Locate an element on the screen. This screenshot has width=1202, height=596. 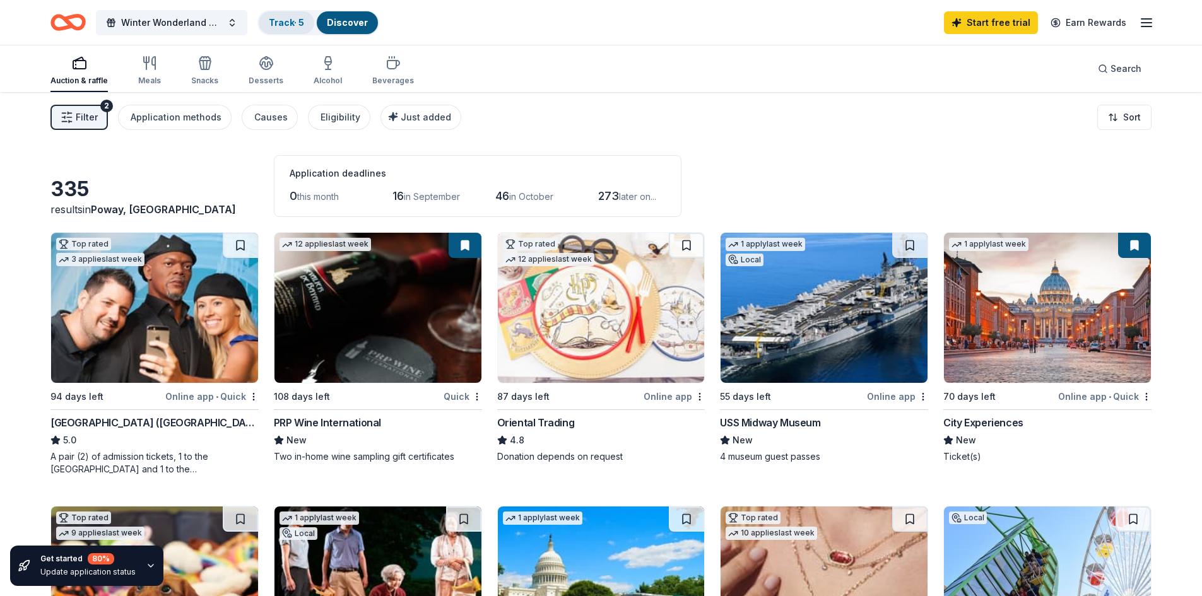
div: City Experiences is located at coordinates (983, 423).